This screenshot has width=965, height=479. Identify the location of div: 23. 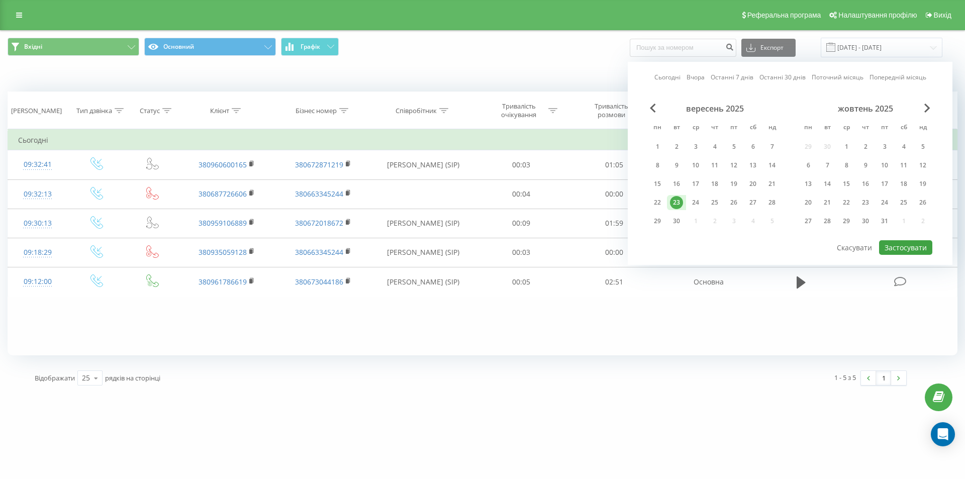
(676, 203).